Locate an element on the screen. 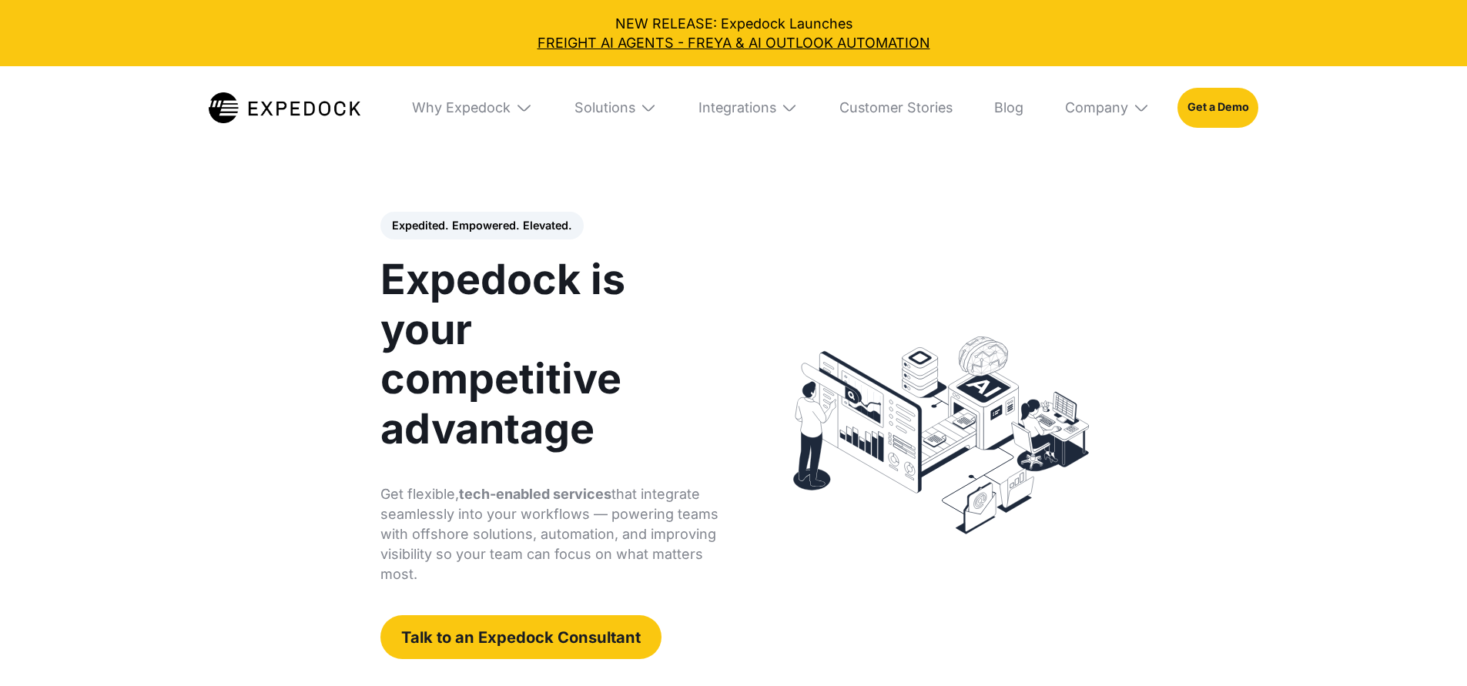  h1: Expedock is your competitive advantage is located at coordinates (551, 354).